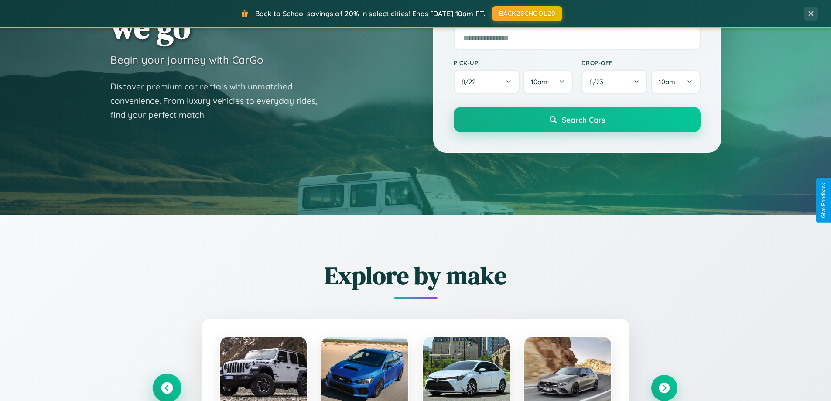  I want to click on button: 8/22, so click(487, 82).